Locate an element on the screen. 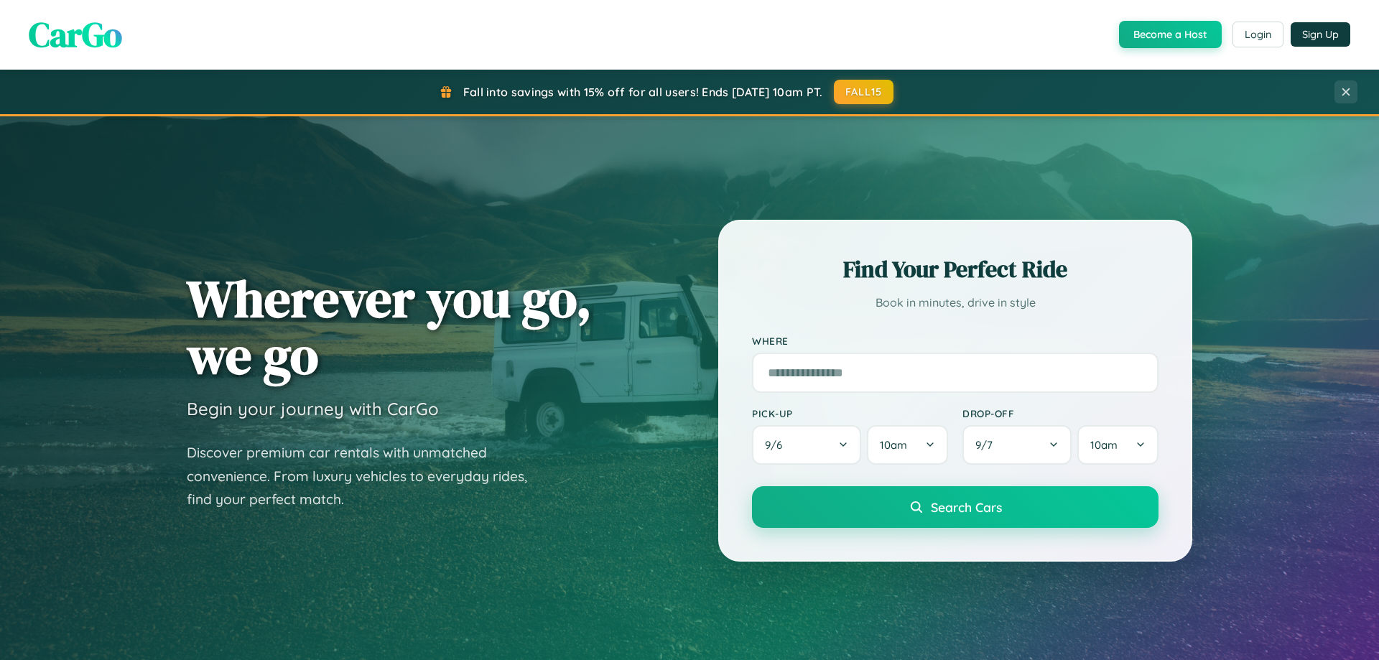 This screenshot has height=660, width=1379. button: FALL15 is located at coordinates (864, 92).